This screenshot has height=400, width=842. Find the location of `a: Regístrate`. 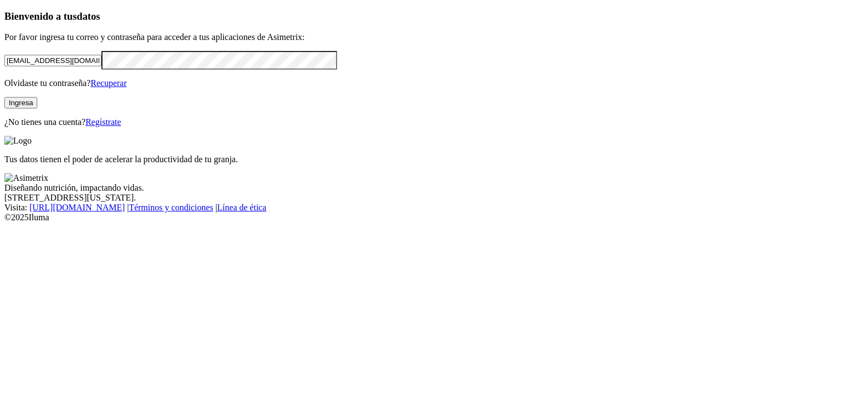

a: Regístrate is located at coordinates (103, 122).